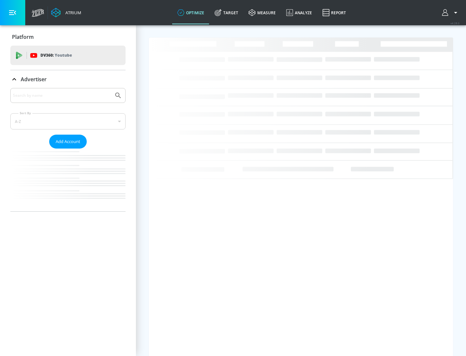 The image size is (466, 356). I want to click on p: Platform, so click(23, 37).